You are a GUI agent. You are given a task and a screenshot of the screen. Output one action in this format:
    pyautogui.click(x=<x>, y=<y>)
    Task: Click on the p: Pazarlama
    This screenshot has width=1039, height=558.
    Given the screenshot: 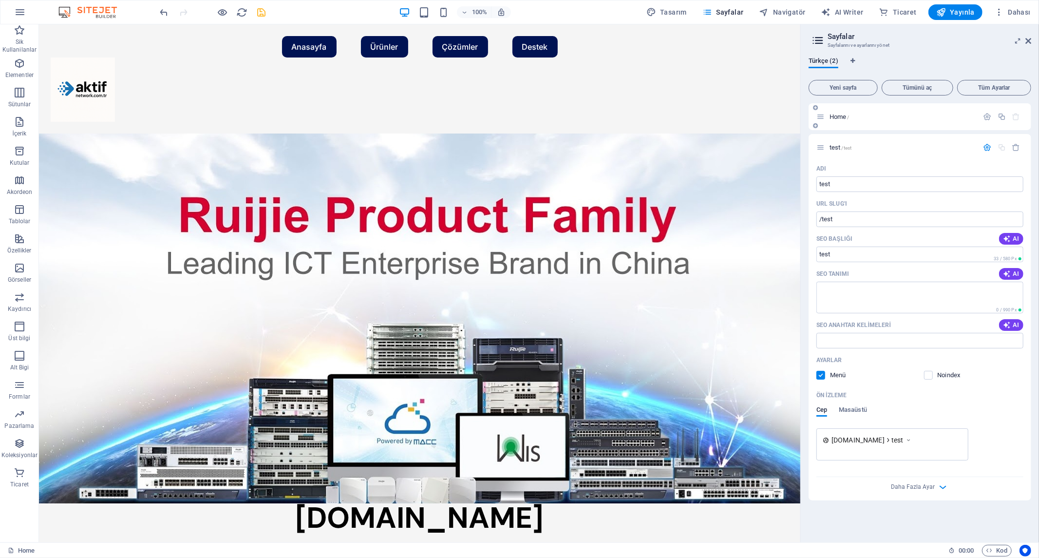 What is the action you would take?
    pyautogui.click(x=19, y=426)
    